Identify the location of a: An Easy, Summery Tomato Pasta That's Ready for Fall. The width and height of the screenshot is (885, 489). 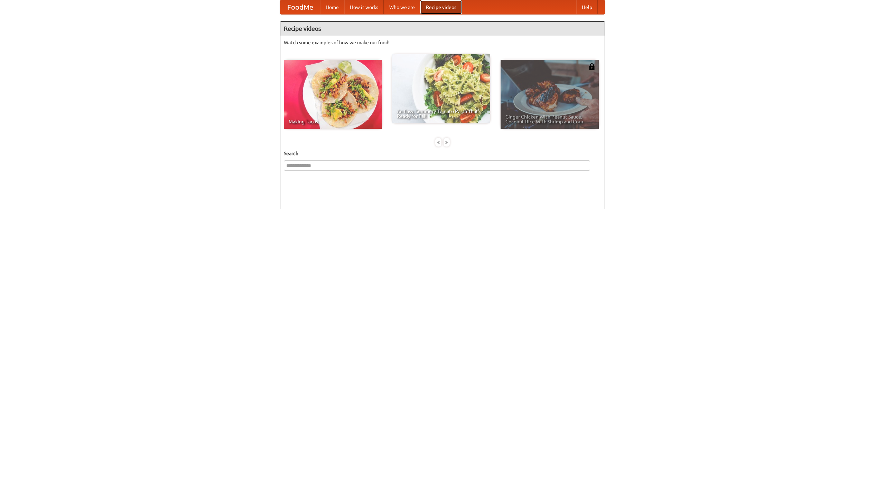
(441, 89).